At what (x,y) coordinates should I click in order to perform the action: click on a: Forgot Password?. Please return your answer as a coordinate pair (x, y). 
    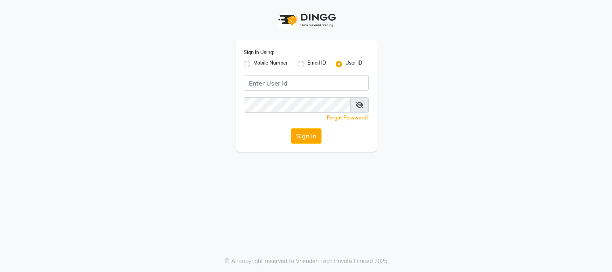
    Looking at the image, I should click on (347, 117).